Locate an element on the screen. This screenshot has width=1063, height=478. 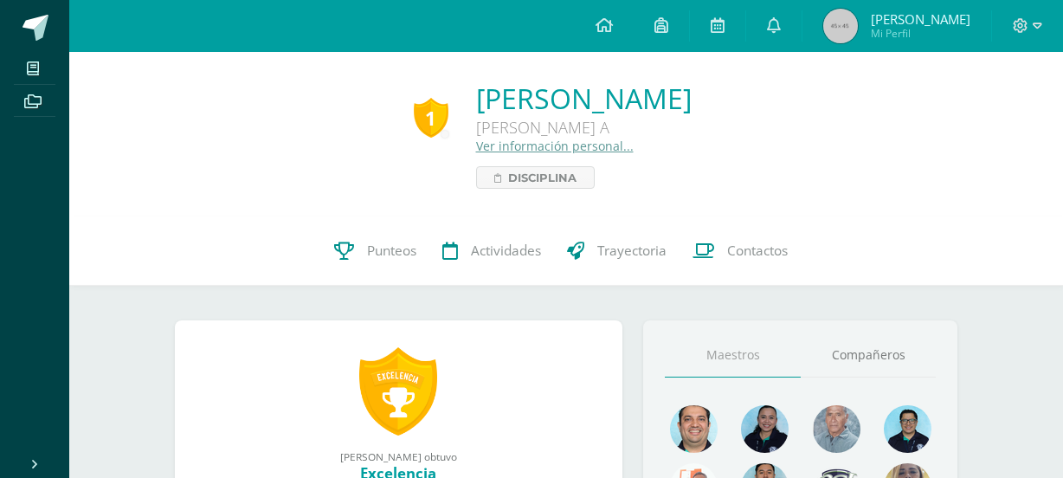
span: Trayectoria is located at coordinates (632, 250).